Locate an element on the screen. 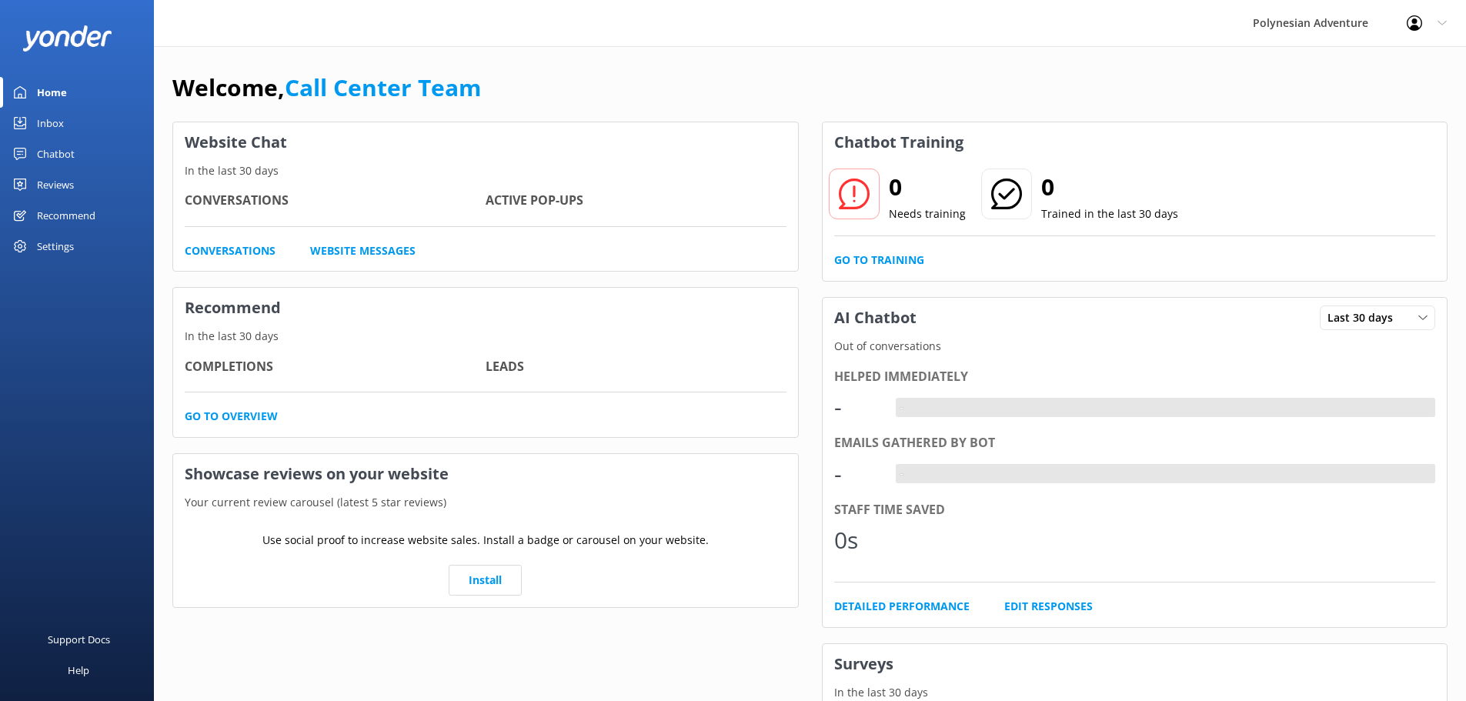 Image resolution: width=1466 pixels, height=701 pixels. span: Last 30 days is located at coordinates (1365, 318).